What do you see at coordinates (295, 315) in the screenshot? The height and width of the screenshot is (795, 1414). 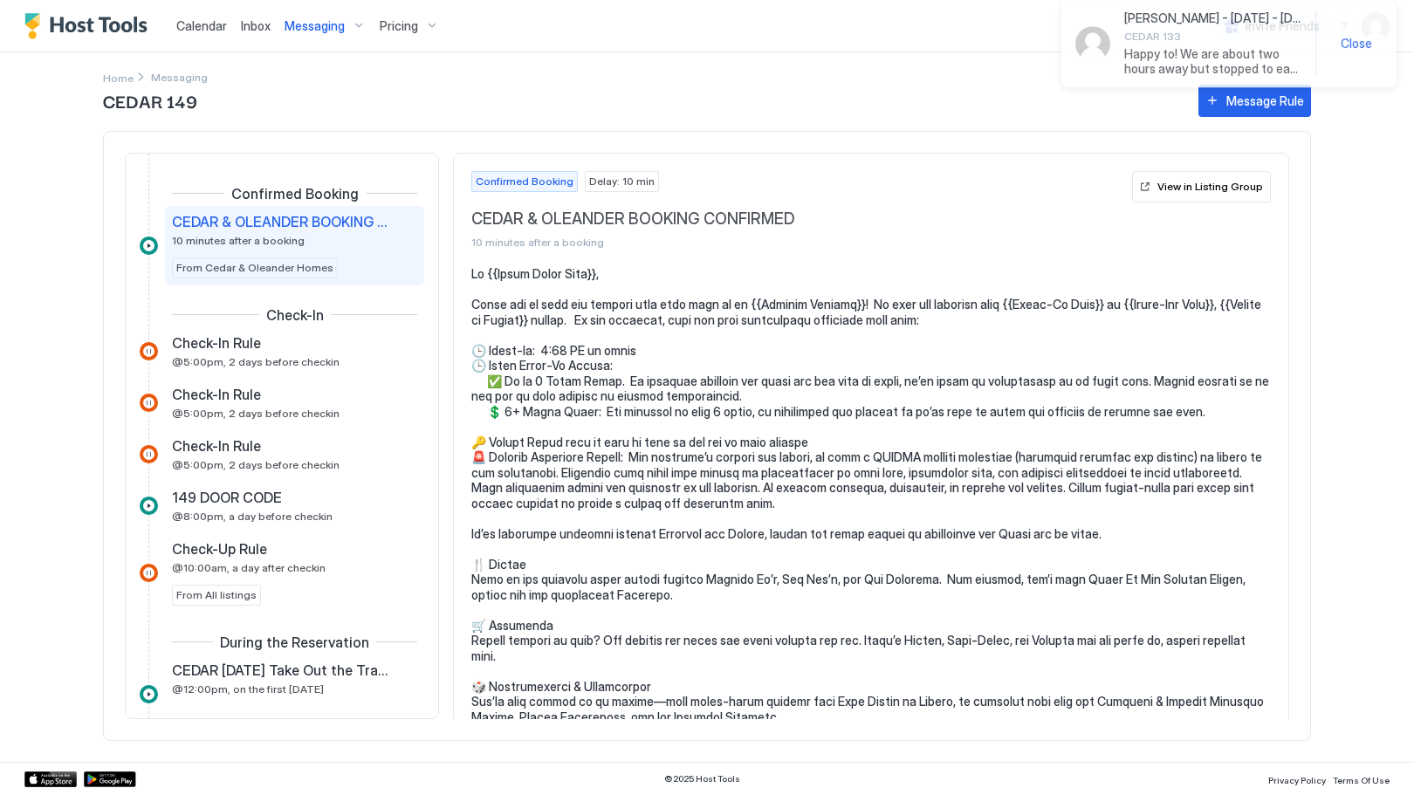 I see `span: Check-In` at bounding box center [295, 315].